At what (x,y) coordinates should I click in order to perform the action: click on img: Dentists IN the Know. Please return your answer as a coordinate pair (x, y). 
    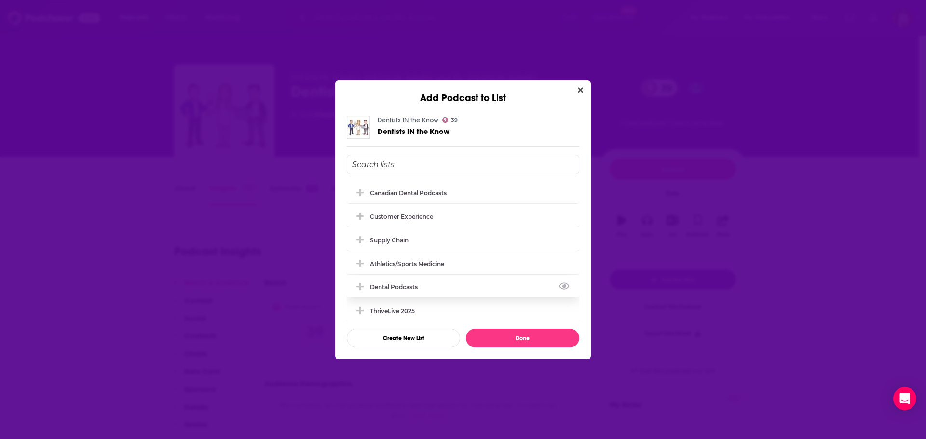
    Looking at the image, I should click on (358, 127).